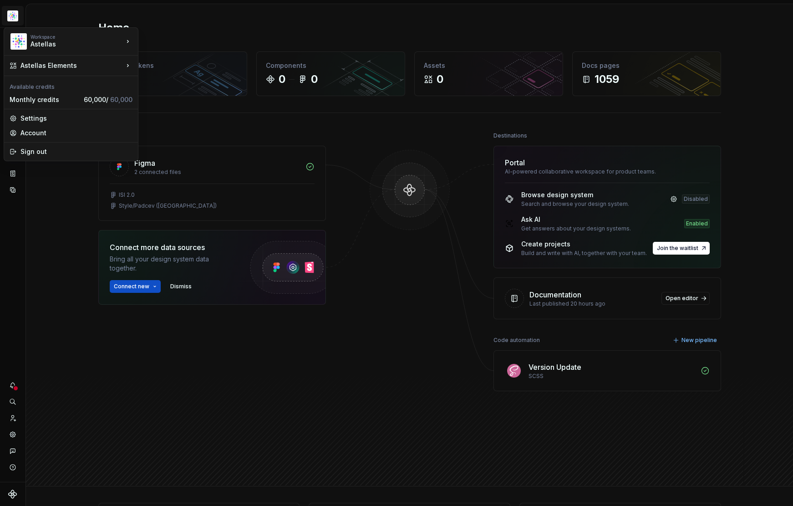  I want to click on div: Monthly credits, so click(45, 100).